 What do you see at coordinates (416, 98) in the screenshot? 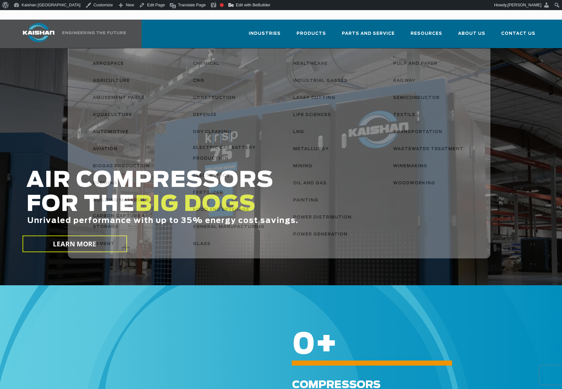
I see `span: Semiconductor` at bounding box center [416, 98].